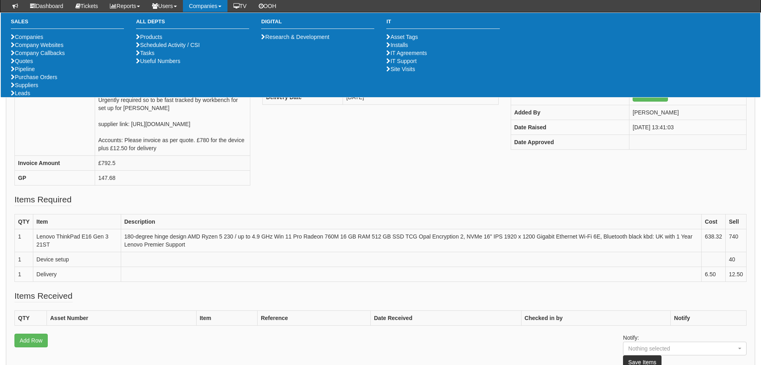 The width and height of the screenshot is (761, 365). Describe the element at coordinates (677, 348) in the screenshot. I see `div: Nothing selected` at that location.